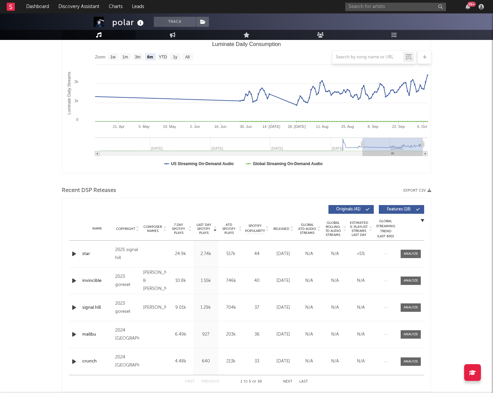 Image resolution: width=493 pixels, height=393 pixels. I want to click on text: US Streaming On-Demand Audio, so click(202, 164).